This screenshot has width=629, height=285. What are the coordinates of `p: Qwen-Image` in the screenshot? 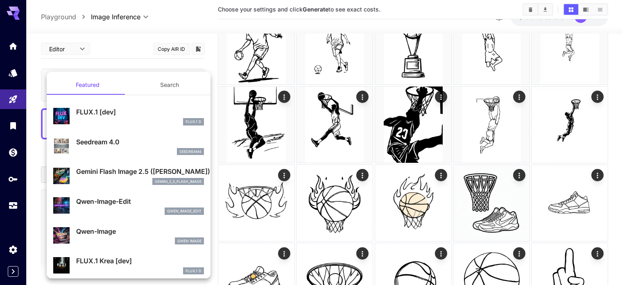 It's located at (140, 231).